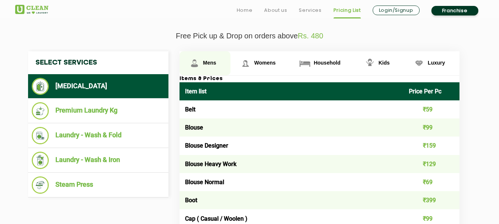 Image resolution: width=499 pixels, height=224 pixels. What do you see at coordinates (310, 10) in the screenshot?
I see `a: Services` at bounding box center [310, 10].